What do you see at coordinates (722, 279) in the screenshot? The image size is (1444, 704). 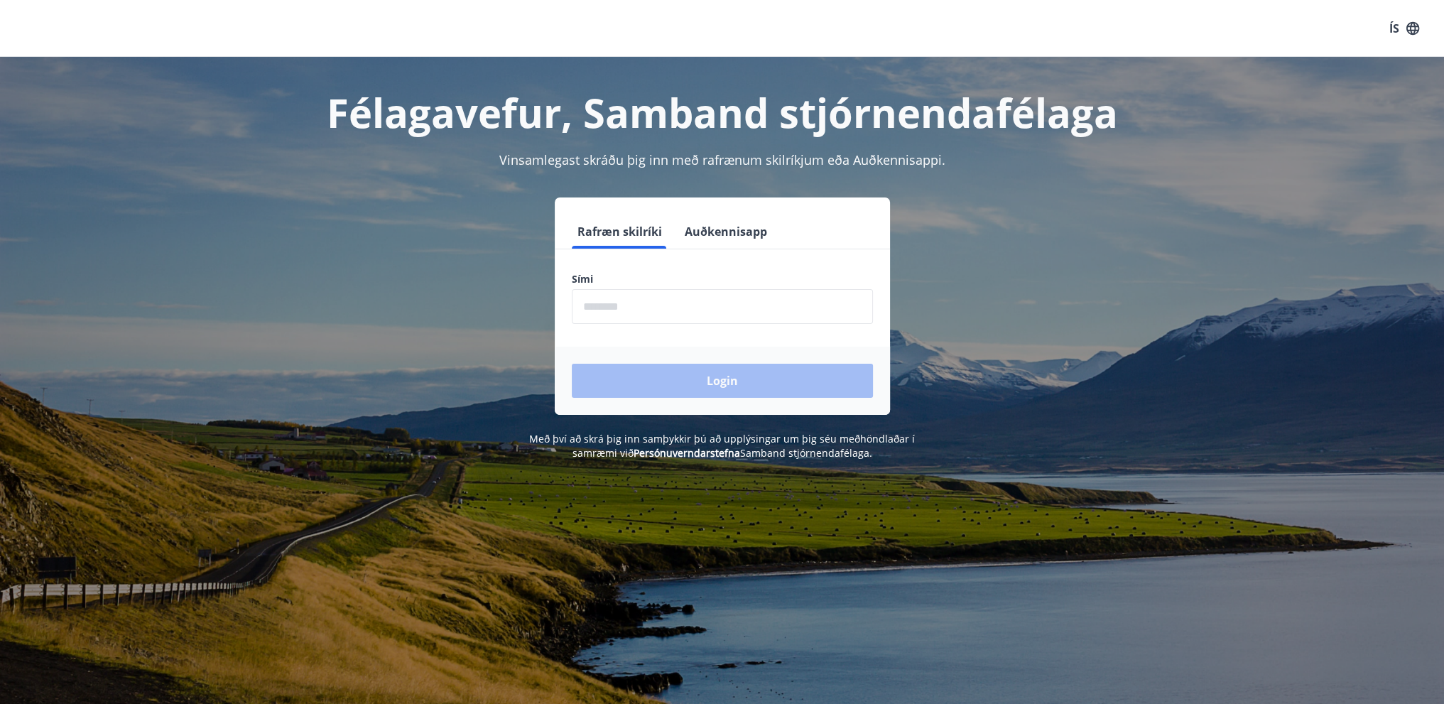 I see `label: Sími` at bounding box center [722, 279].